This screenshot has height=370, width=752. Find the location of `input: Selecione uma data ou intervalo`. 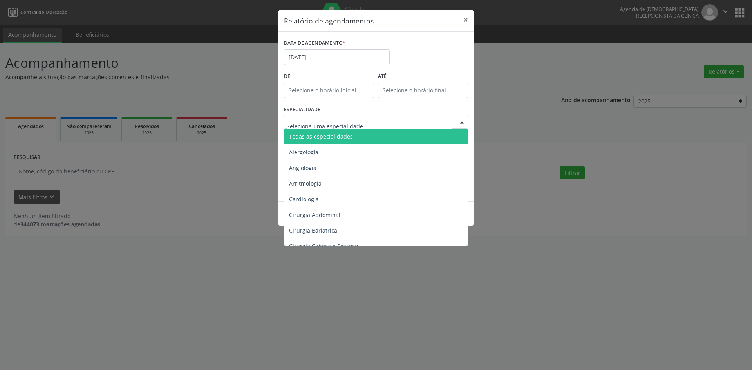

input: Selecione uma data ou intervalo is located at coordinates (337, 57).